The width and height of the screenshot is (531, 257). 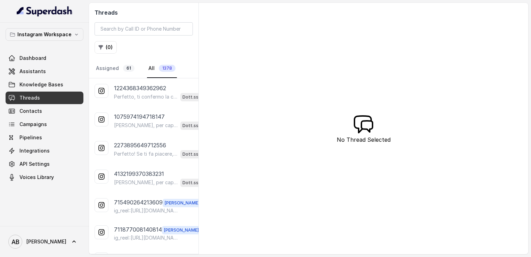 What do you see at coordinates (45, 151) in the screenshot?
I see `a: Integrations` at bounding box center [45, 151].